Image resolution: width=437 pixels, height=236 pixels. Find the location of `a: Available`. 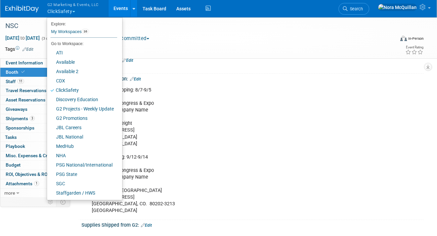

a: Available is located at coordinates (82, 62).